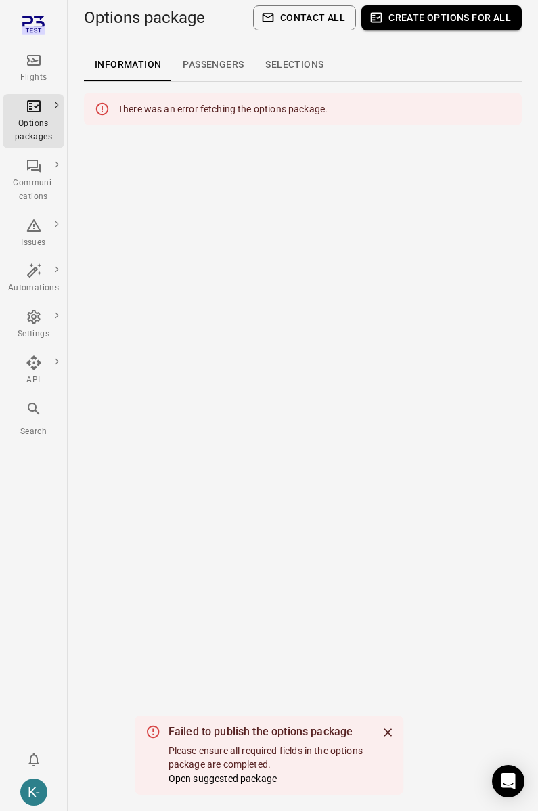  Describe the element at coordinates (213, 65) in the screenshot. I see `a: Passengers` at that location.